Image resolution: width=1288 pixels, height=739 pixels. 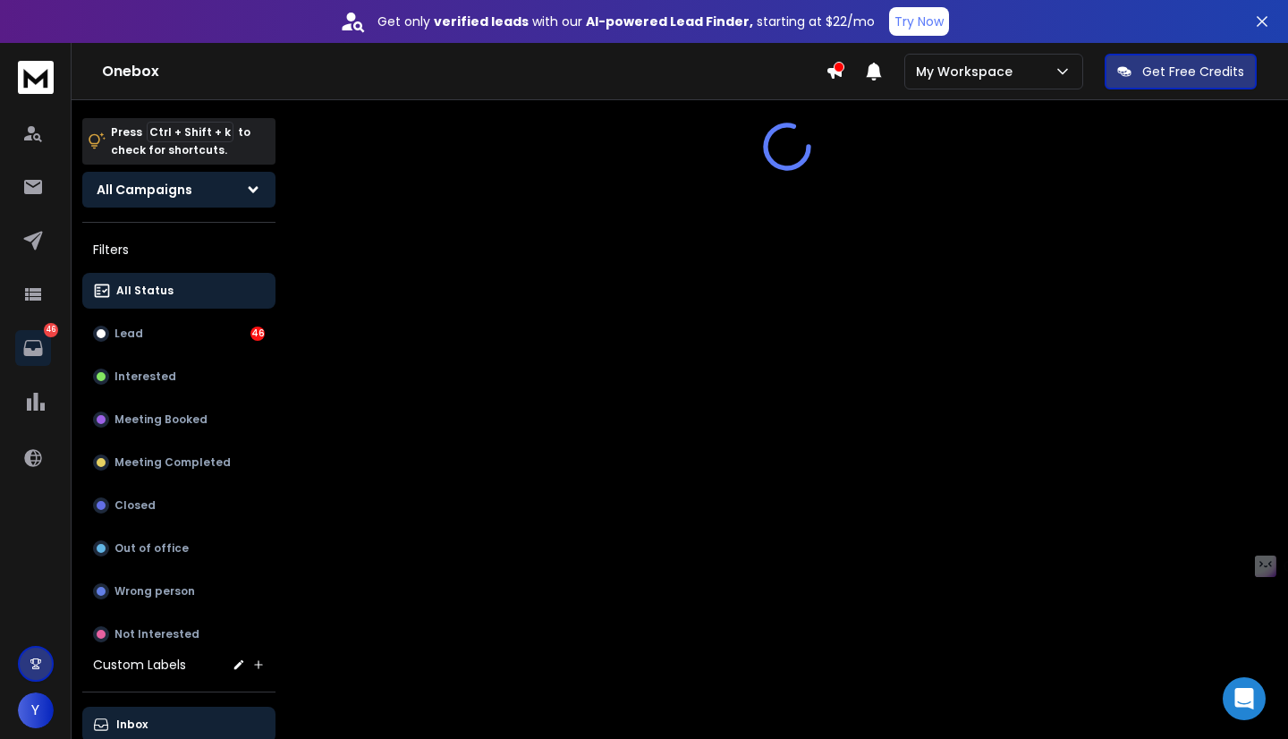 What do you see at coordinates (1181, 72) in the screenshot?
I see `button: Get Free Credits` at bounding box center [1181, 72].